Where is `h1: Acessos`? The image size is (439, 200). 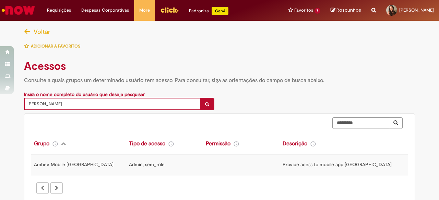 h1: Acessos is located at coordinates (219, 67).